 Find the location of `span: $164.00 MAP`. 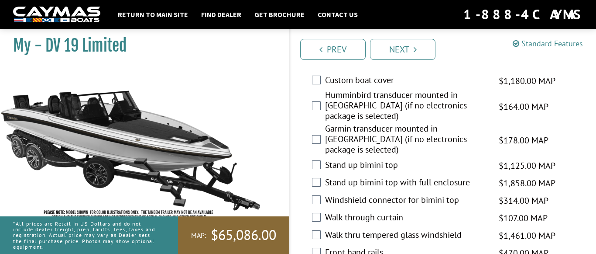

span: $164.00 MAP is located at coordinates (524, 106).